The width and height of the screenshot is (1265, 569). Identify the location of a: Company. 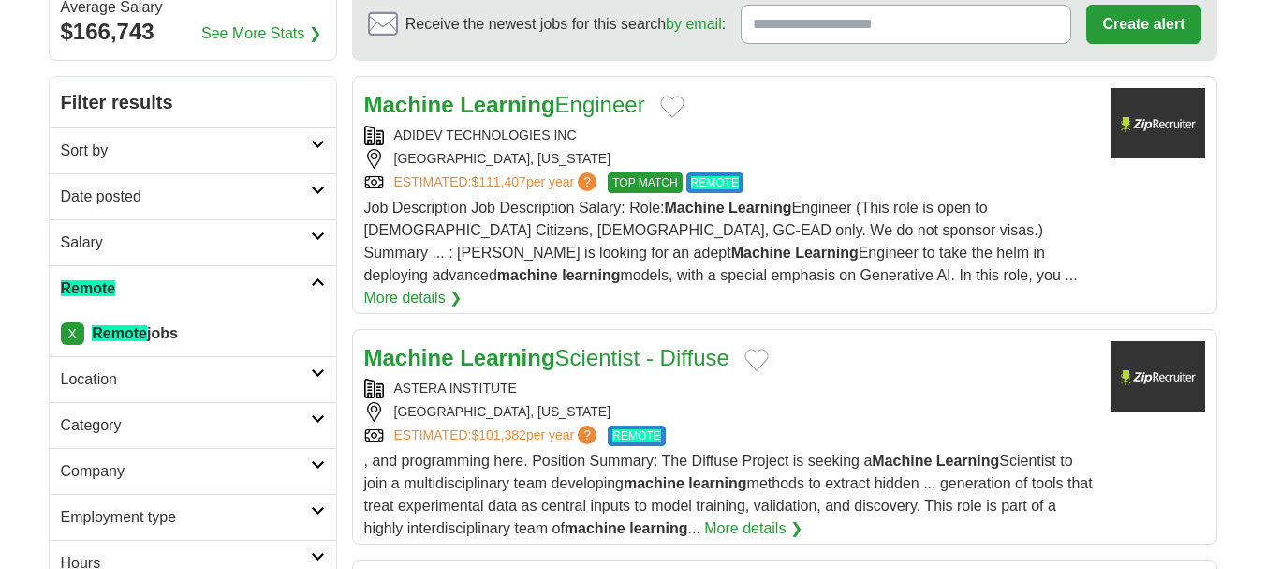
(193, 470).